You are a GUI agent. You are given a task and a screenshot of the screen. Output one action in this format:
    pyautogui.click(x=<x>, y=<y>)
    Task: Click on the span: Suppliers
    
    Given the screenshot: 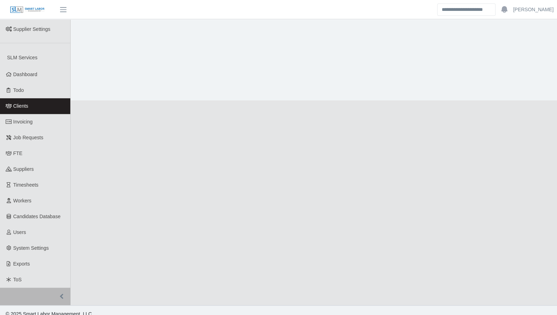 What is the action you would take?
    pyautogui.click(x=24, y=169)
    